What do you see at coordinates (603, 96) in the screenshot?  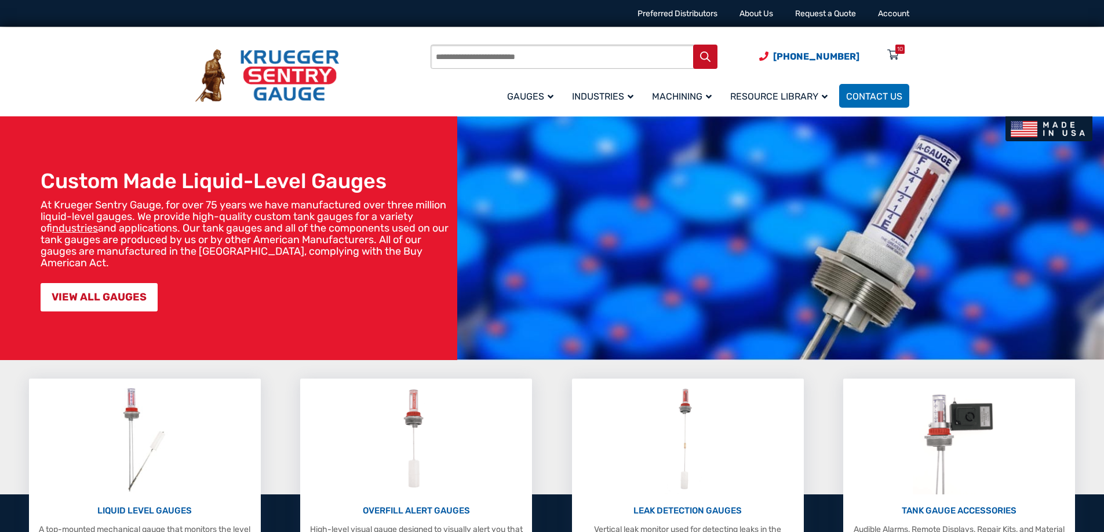 I see `span: Industries` at bounding box center [603, 96].